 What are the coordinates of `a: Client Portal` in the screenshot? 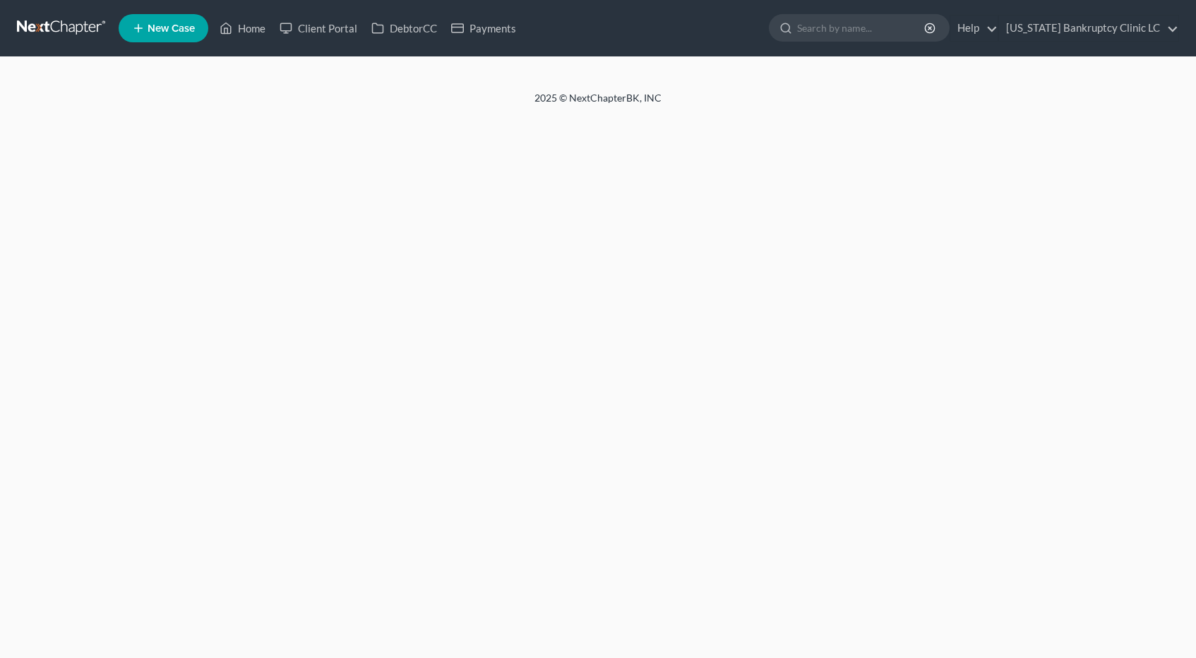 It's located at (318, 28).